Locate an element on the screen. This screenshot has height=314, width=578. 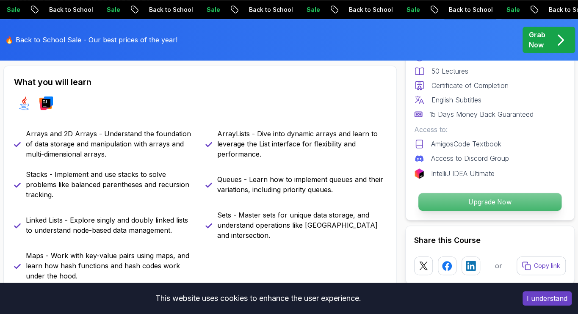
button: Accept cookies is located at coordinates (547, 298).